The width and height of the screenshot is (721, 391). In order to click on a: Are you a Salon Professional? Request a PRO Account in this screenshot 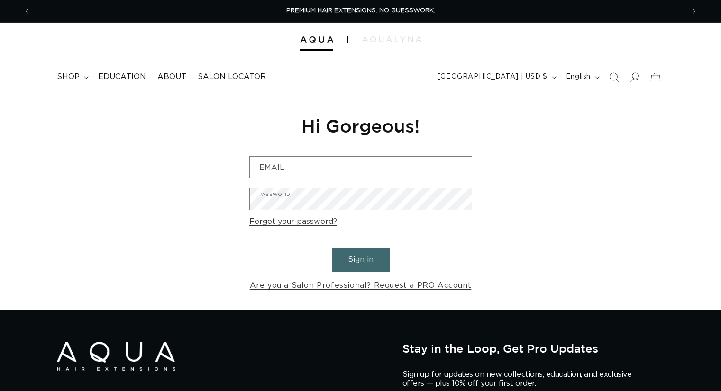, I will do `click(361, 286)`.